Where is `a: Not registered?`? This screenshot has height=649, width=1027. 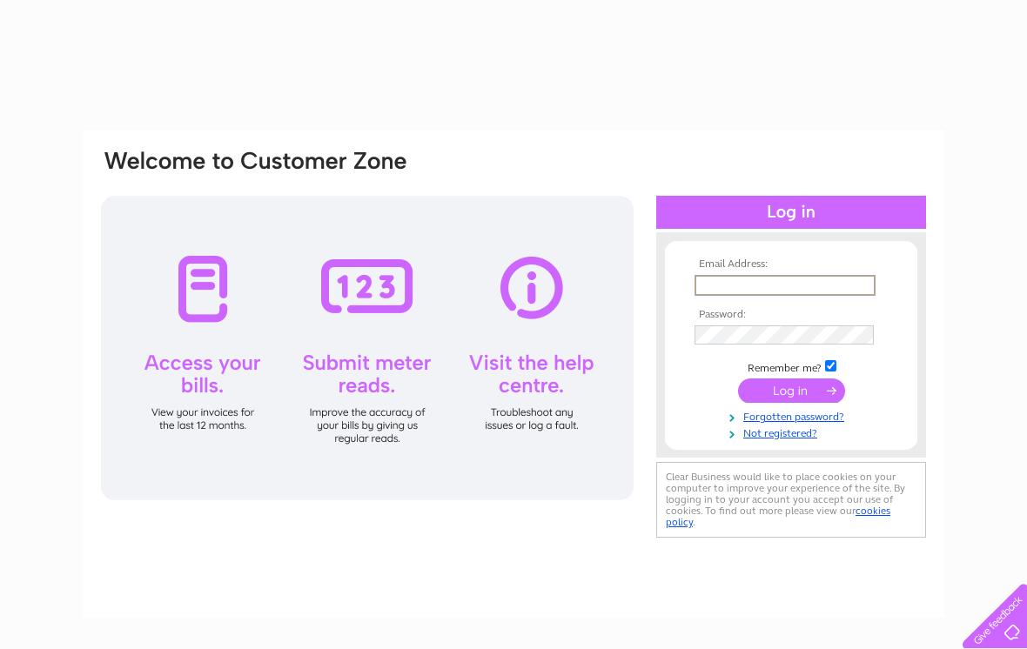
a: Not registered? is located at coordinates (793, 432).